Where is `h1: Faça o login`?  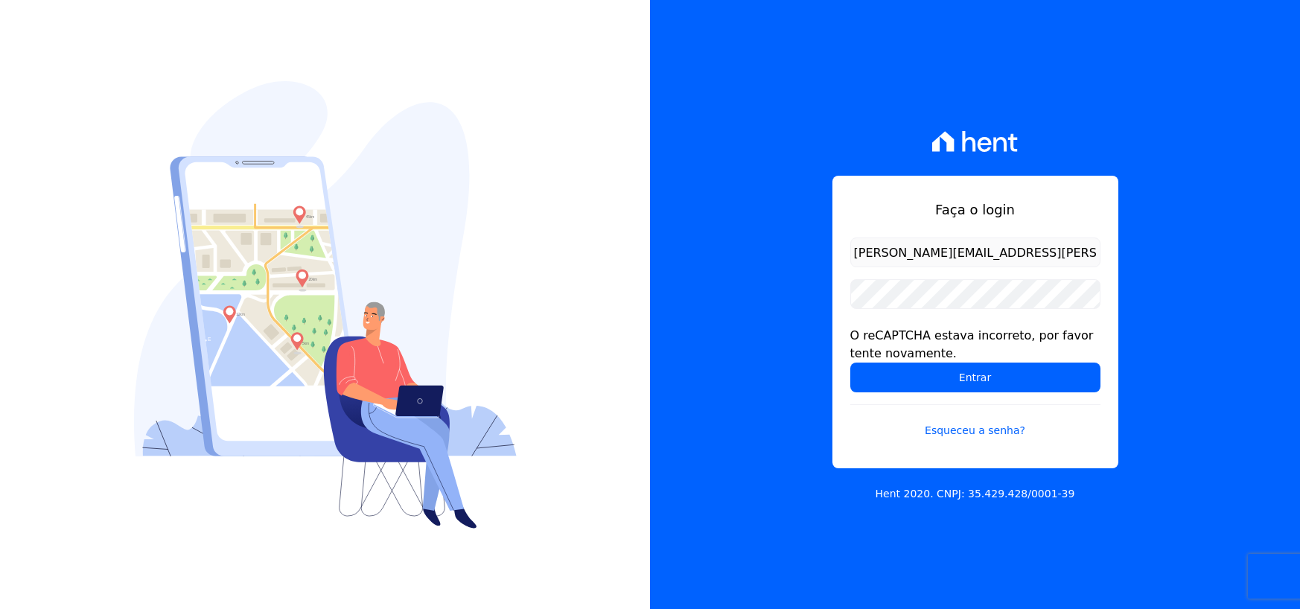
h1: Faça o login is located at coordinates (975, 209).